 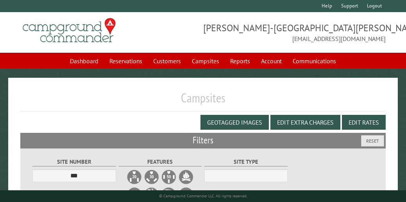 What do you see at coordinates (69, 30) in the screenshot?
I see `img: Campground Commander` at bounding box center [69, 30].